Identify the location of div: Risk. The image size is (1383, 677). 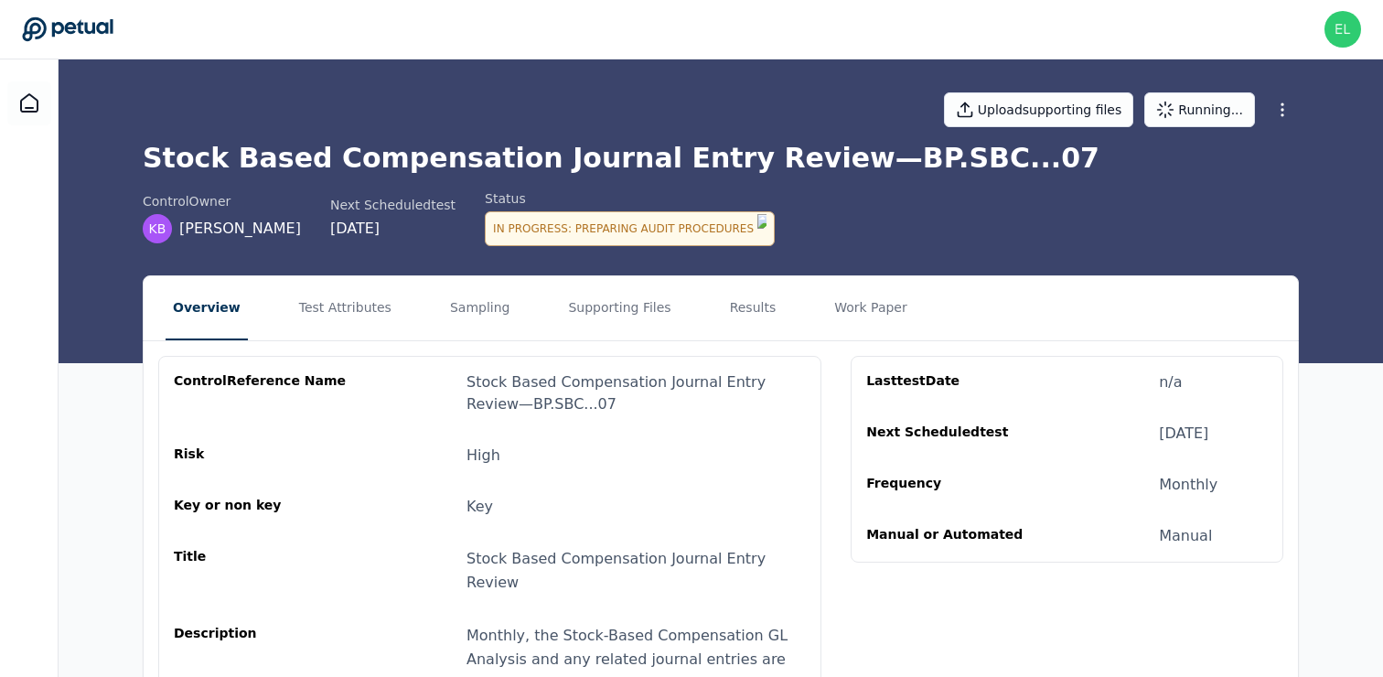
(262, 456).